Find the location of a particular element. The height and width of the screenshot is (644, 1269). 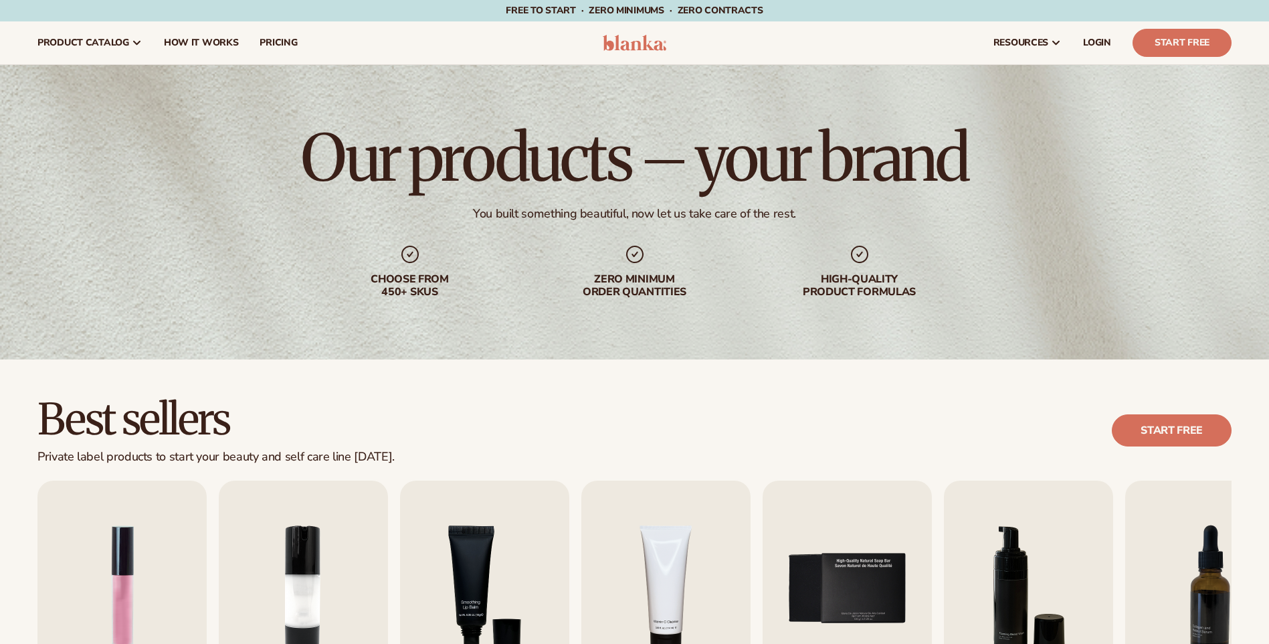

span: pricing is located at coordinates (278, 43).